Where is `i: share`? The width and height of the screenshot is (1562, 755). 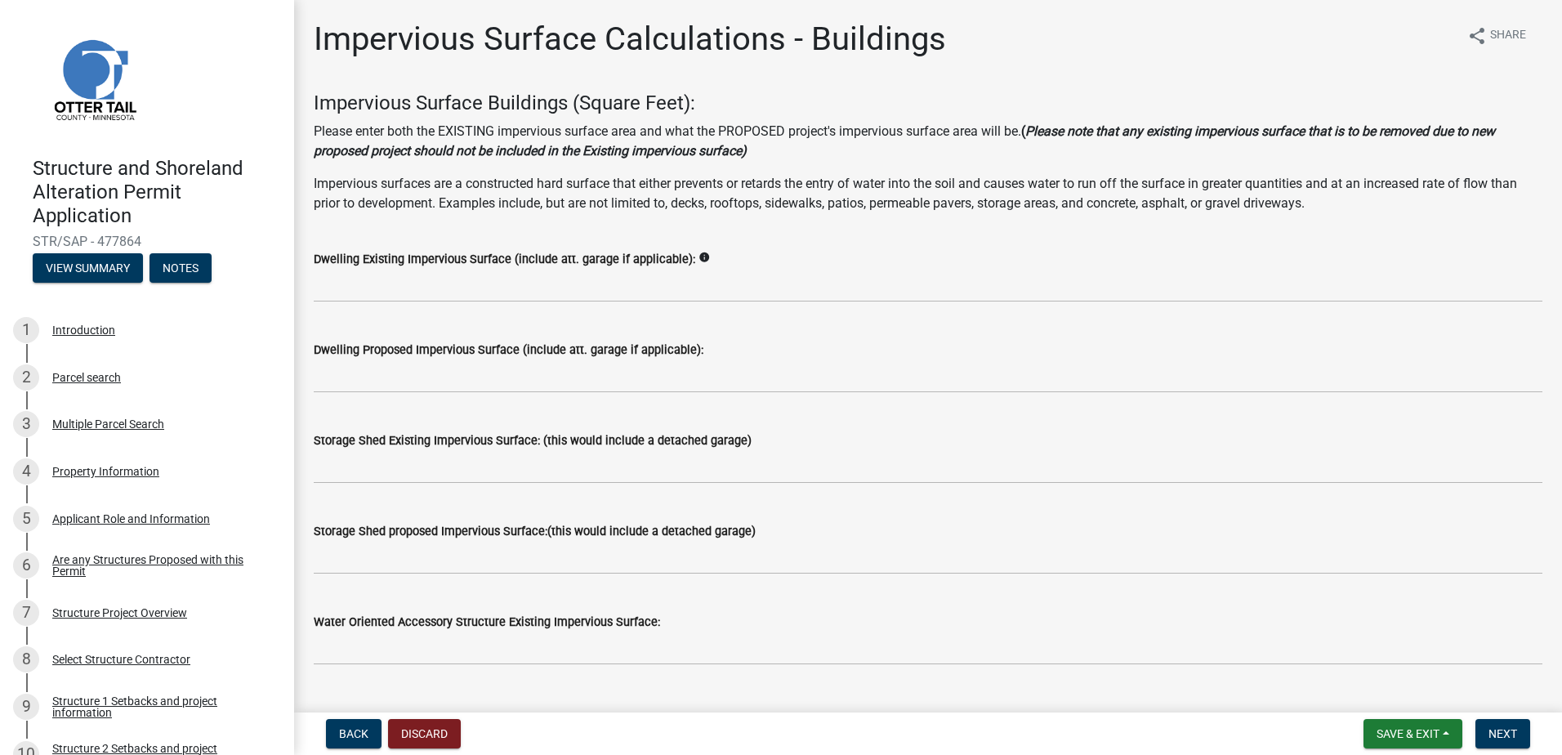
i: share is located at coordinates (1477, 36).